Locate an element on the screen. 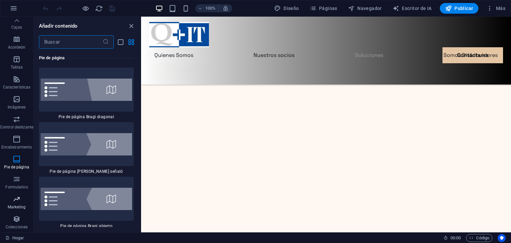  button: Navegador is located at coordinates (365, 8).